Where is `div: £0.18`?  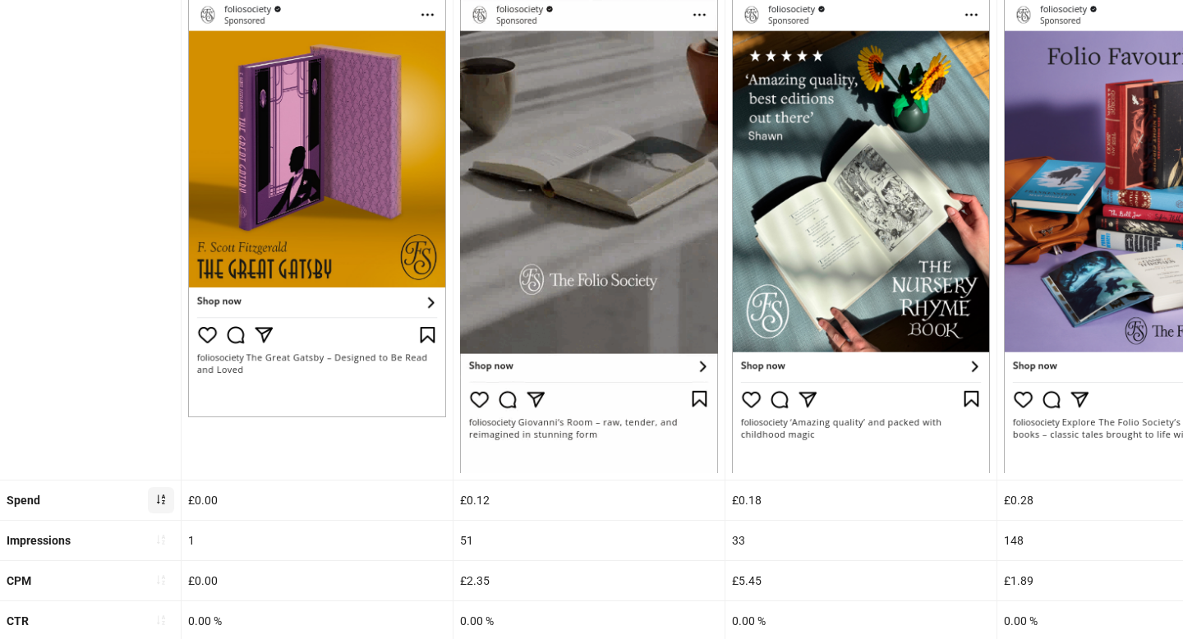 div: £0.18 is located at coordinates (861, 501).